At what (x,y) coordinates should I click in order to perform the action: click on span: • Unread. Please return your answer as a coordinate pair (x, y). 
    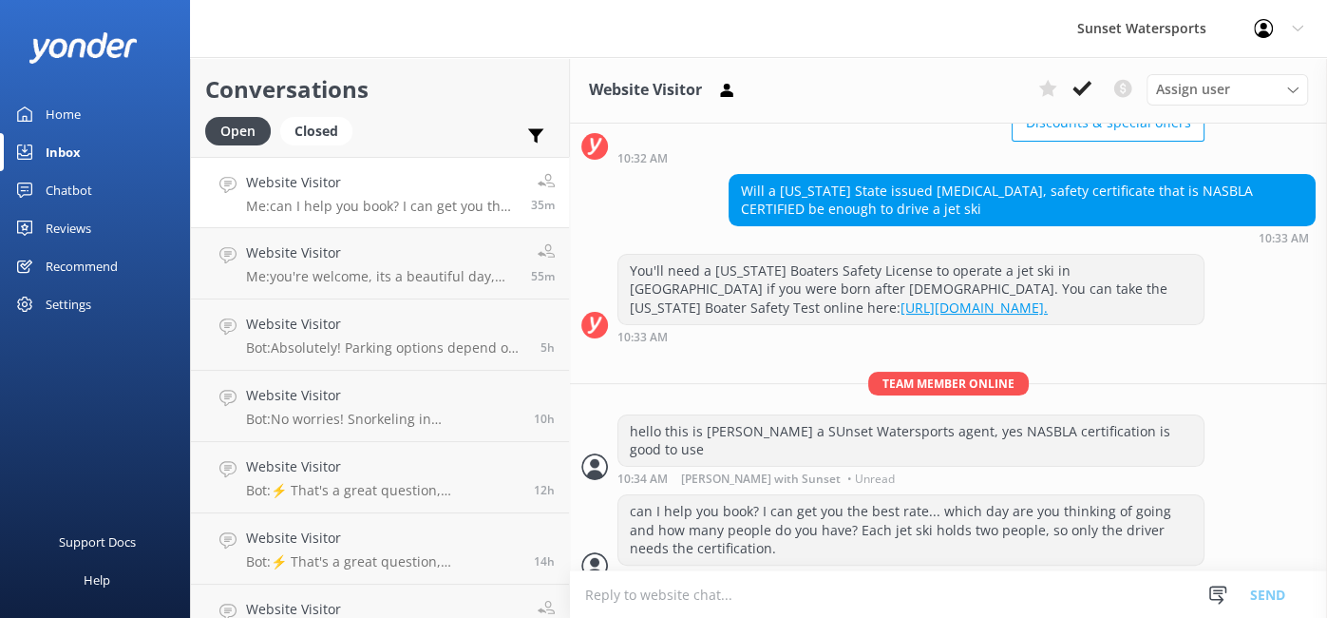
    Looking at the image, I should click on (871, 479).